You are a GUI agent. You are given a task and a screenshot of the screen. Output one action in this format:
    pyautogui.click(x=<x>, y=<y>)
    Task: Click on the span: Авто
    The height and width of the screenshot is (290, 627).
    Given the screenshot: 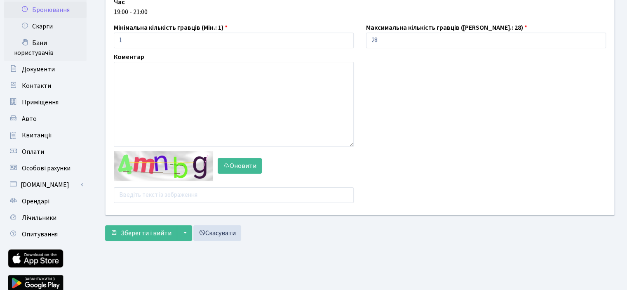 What is the action you would take?
    pyautogui.click(x=29, y=119)
    